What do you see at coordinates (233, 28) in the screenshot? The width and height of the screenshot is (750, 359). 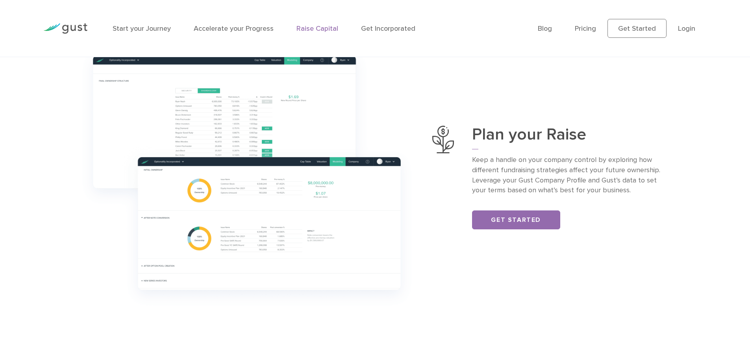 I see `a: Accelerate your Progress` at bounding box center [233, 28].